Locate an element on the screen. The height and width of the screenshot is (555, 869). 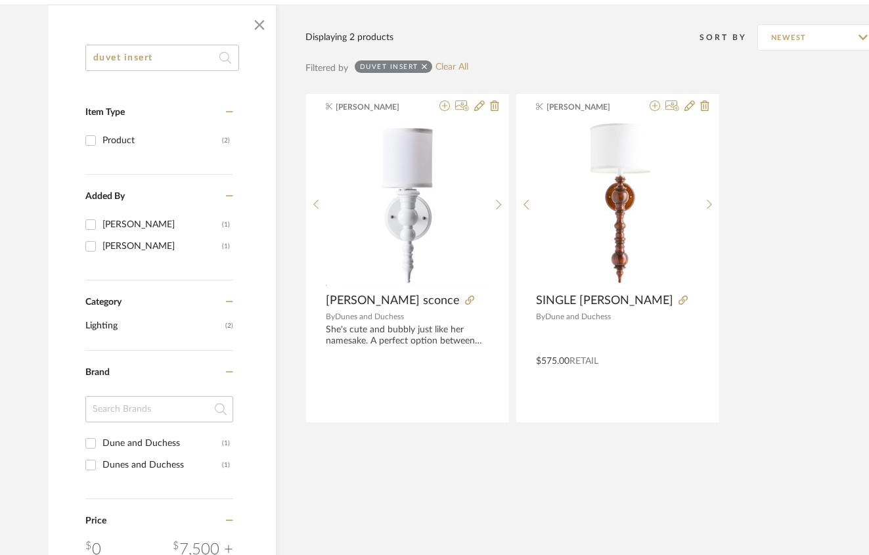
span: Lighting is located at coordinates (154, 326).